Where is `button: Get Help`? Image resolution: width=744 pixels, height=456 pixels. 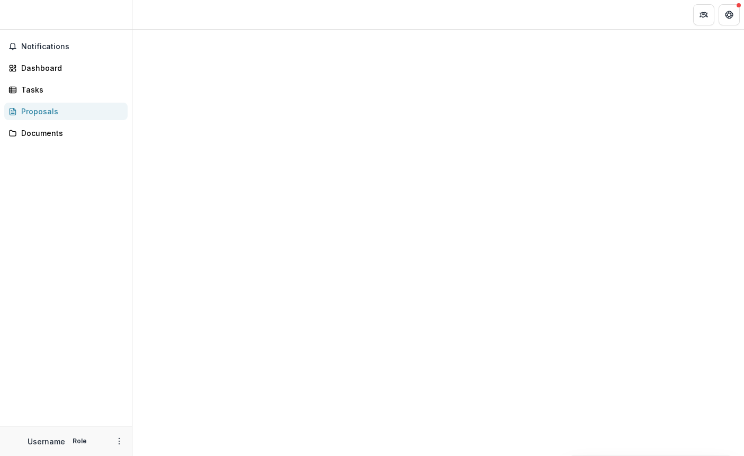
button: Get Help is located at coordinates (729, 15).